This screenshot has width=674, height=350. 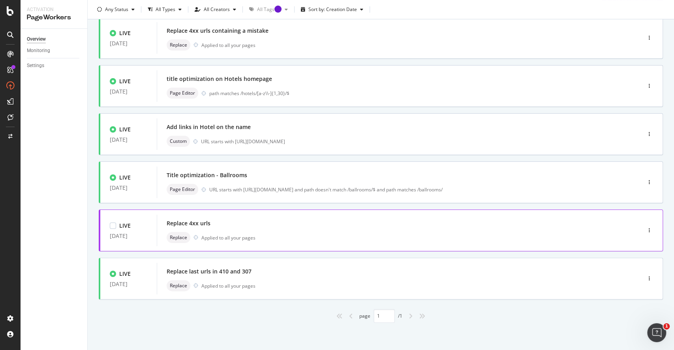 What do you see at coordinates (278, 9) in the screenshot?
I see `div: Tooltip anchor` at bounding box center [278, 9].